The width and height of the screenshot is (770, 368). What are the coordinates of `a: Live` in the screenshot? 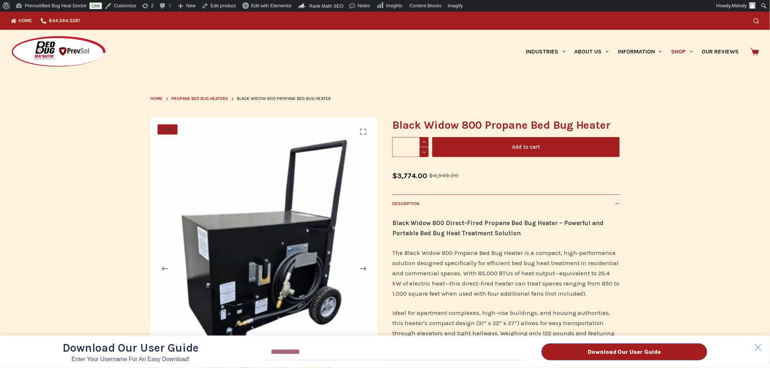 It's located at (96, 6).